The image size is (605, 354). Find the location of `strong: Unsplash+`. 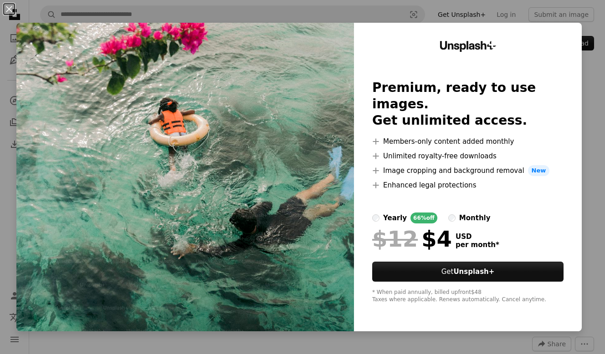

strong: Unsplash+ is located at coordinates (474, 272).